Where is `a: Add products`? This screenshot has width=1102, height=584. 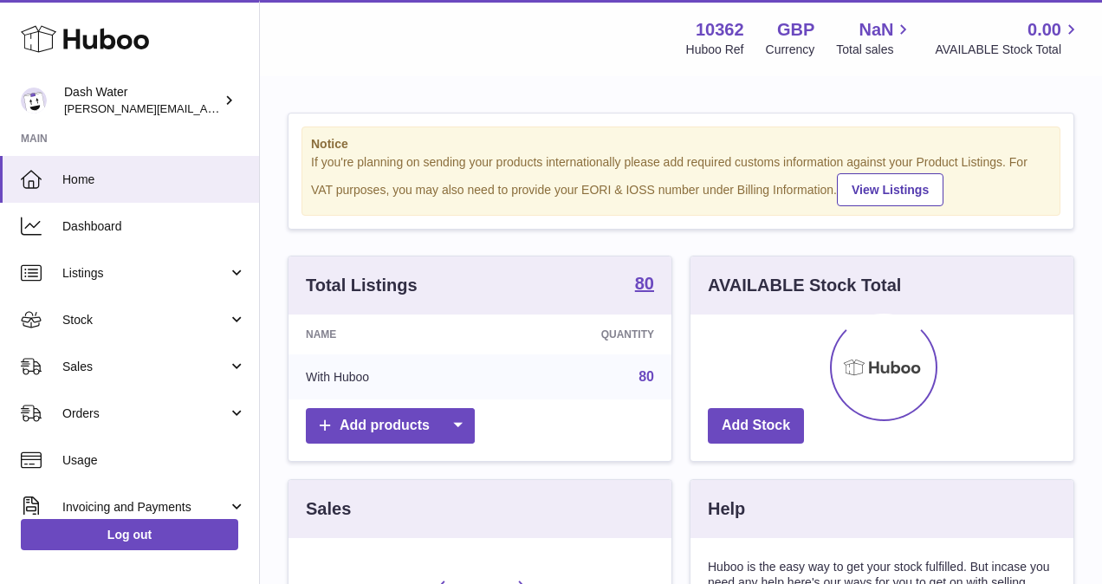 a: Add products is located at coordinates (390, 425).